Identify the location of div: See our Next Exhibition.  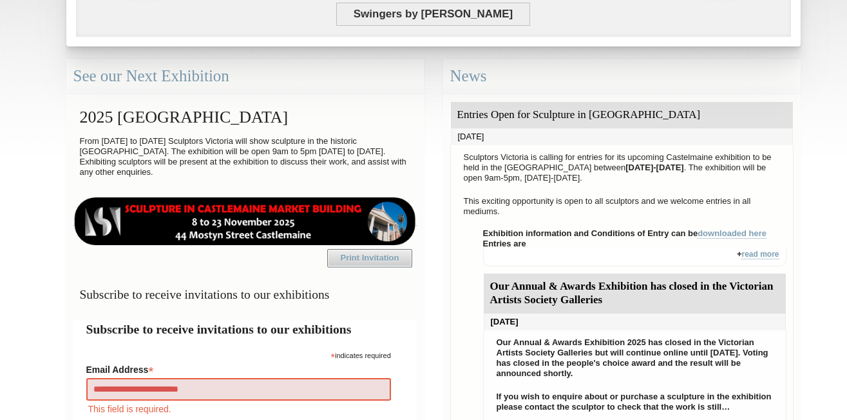
(245, 76).